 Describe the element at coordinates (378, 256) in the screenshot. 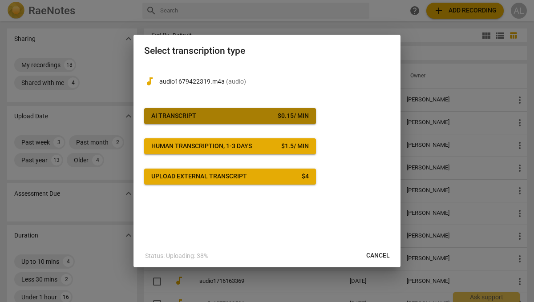

I see `button: Cancel` at that location.